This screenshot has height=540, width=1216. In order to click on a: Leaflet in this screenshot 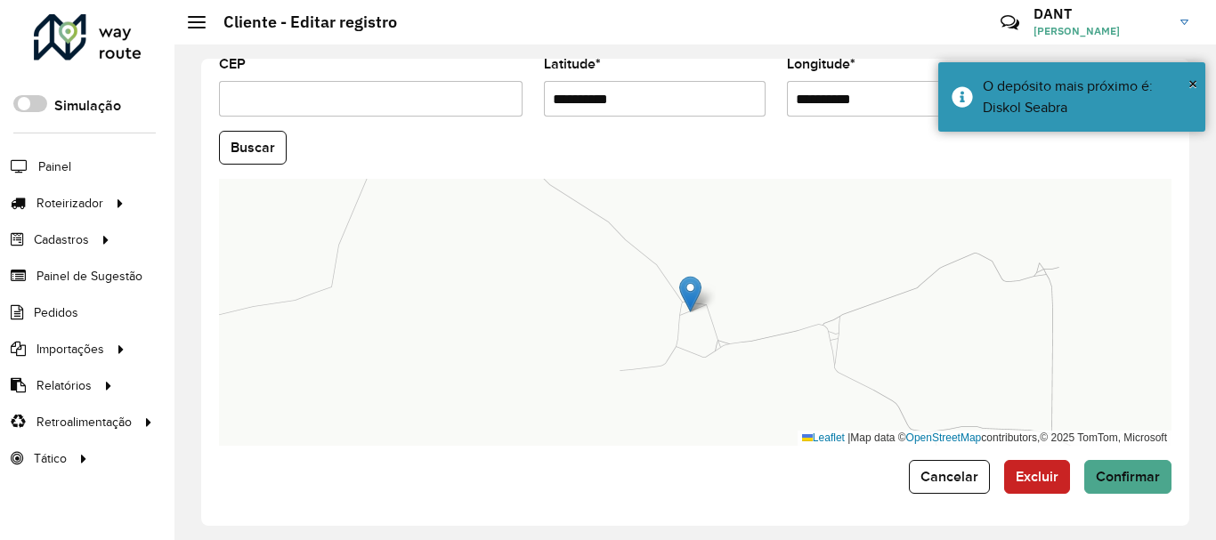, I will do `click(823, 438)`.